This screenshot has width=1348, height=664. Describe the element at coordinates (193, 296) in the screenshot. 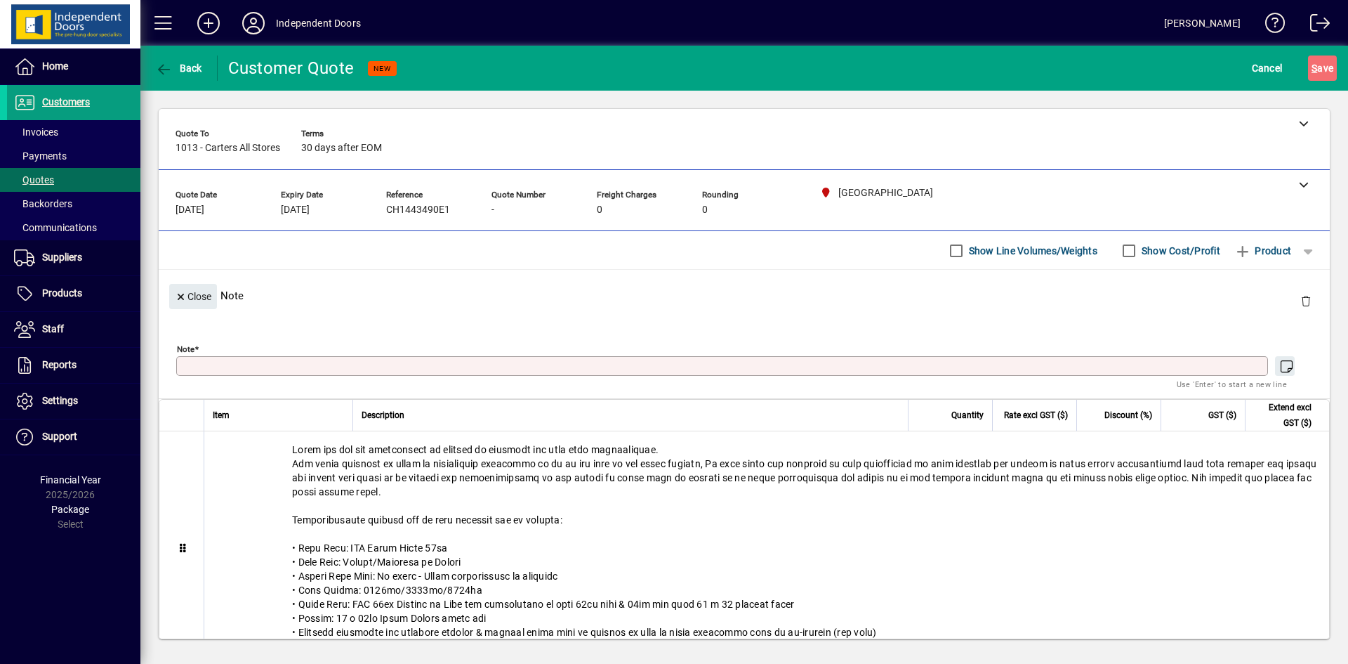

I see `app-page-header-button: Close` at that location.